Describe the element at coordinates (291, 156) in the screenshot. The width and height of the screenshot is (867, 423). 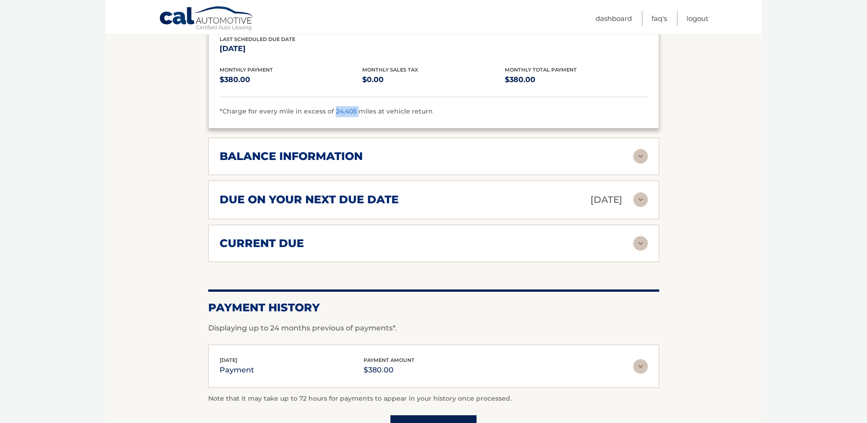
I see `h2: balance information` at that location.